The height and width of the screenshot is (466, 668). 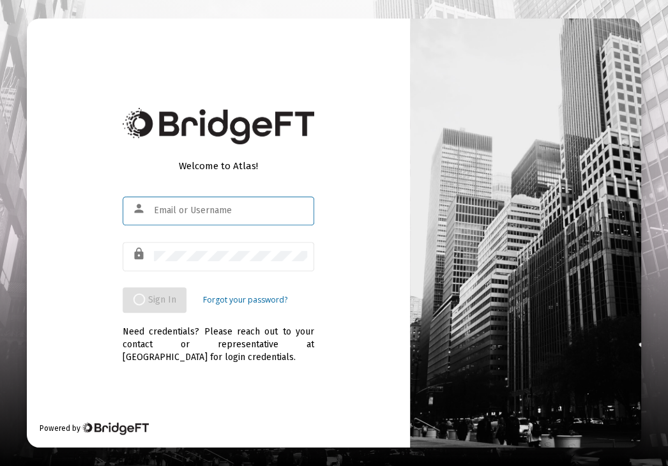 What do you see at coordinates (94, 428) in the screenshot?
I see `div: Powered by` at bounding box center [94, 428].